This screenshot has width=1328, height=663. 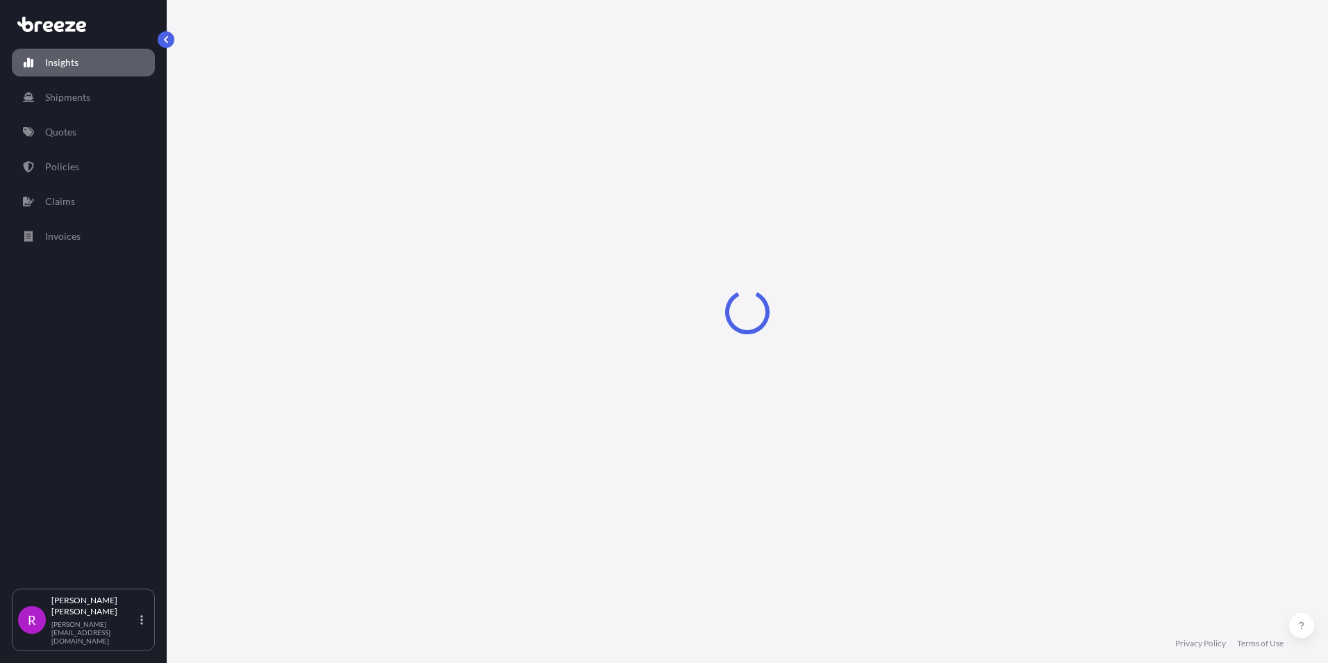 I want to click on p: Claims, so click(x=60, y=201).